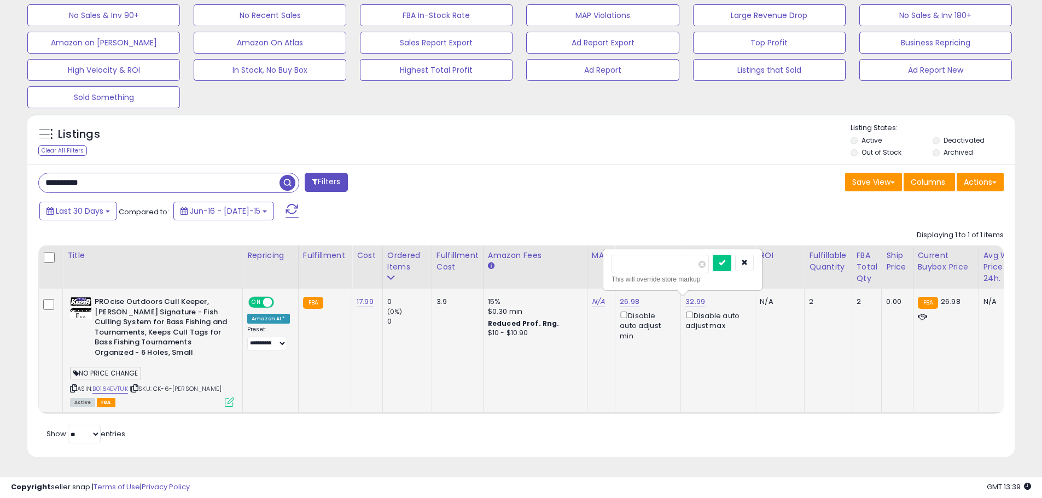 The image size is (1042, 498). I want to click on div: Preset:, so click(269, 338).